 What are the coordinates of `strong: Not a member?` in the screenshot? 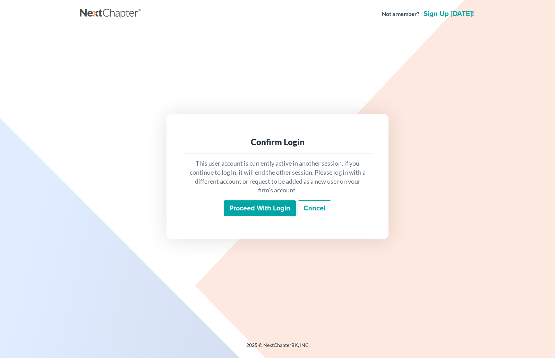 It's located at (401, 14).